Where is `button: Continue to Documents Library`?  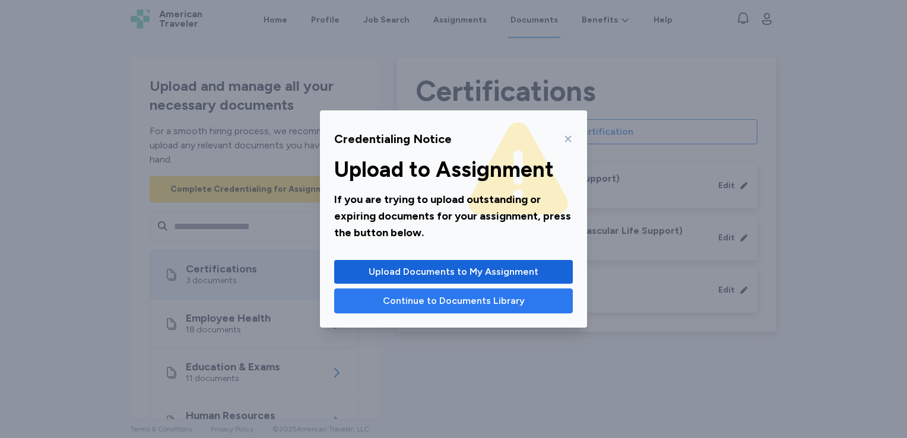 button: Continue to Documents Library is located at coordinates (453, 301).